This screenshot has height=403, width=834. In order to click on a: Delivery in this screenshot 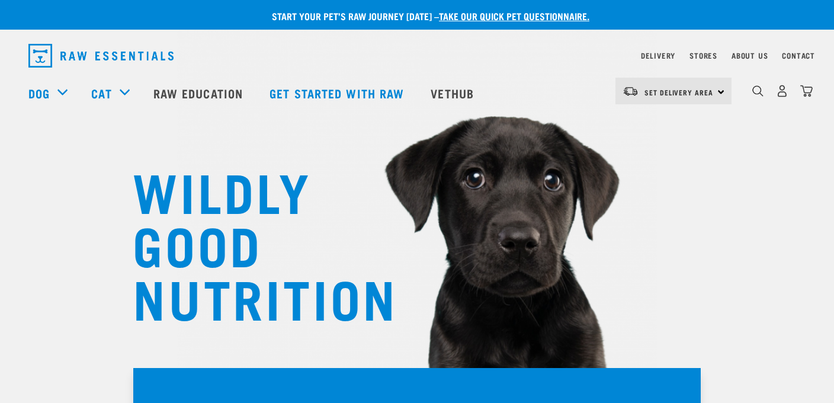, I will do `click(658, 55)`.